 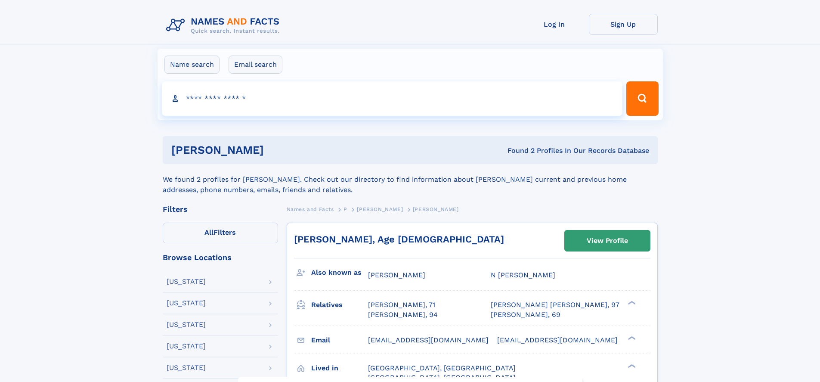 What do you see at coordinates (623, 24) in the screenshot?
I see `a: Sign Up` at bounding box center [623, 24].